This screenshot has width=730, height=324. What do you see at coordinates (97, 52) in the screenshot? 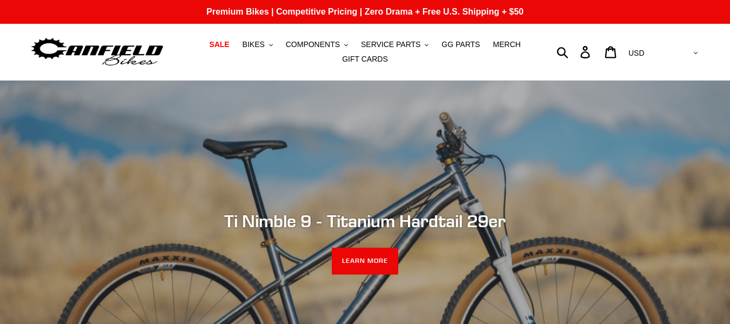
I see `img: Canfield Bikes` at bounding box center [97, 52].